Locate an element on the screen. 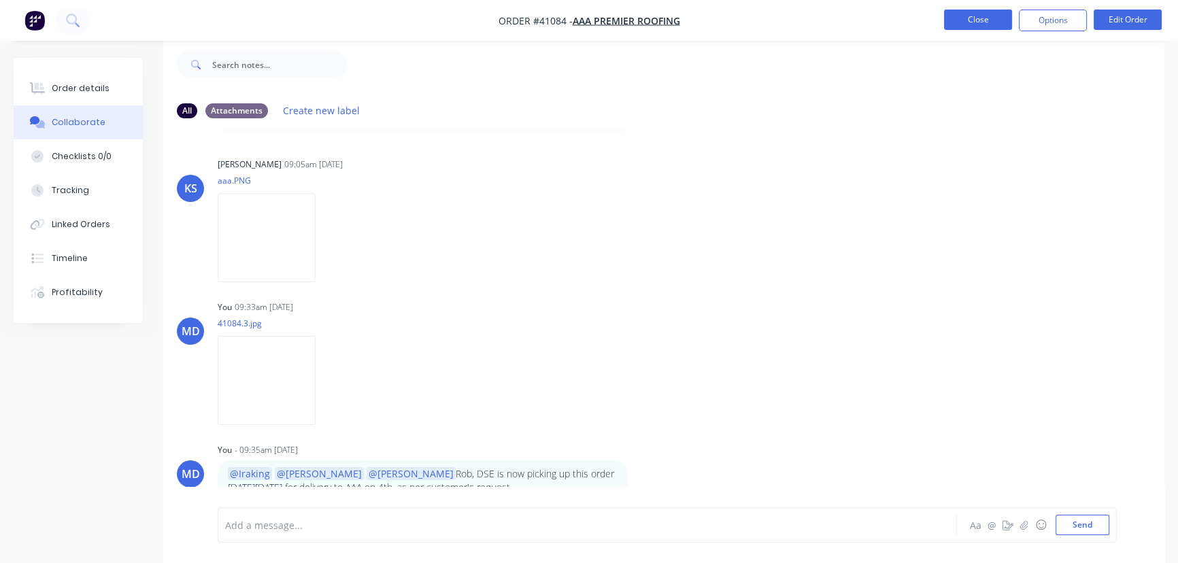 The height and width of the screenshot is (563, 1178). div: Profitability is located at coordinates (77, 292).